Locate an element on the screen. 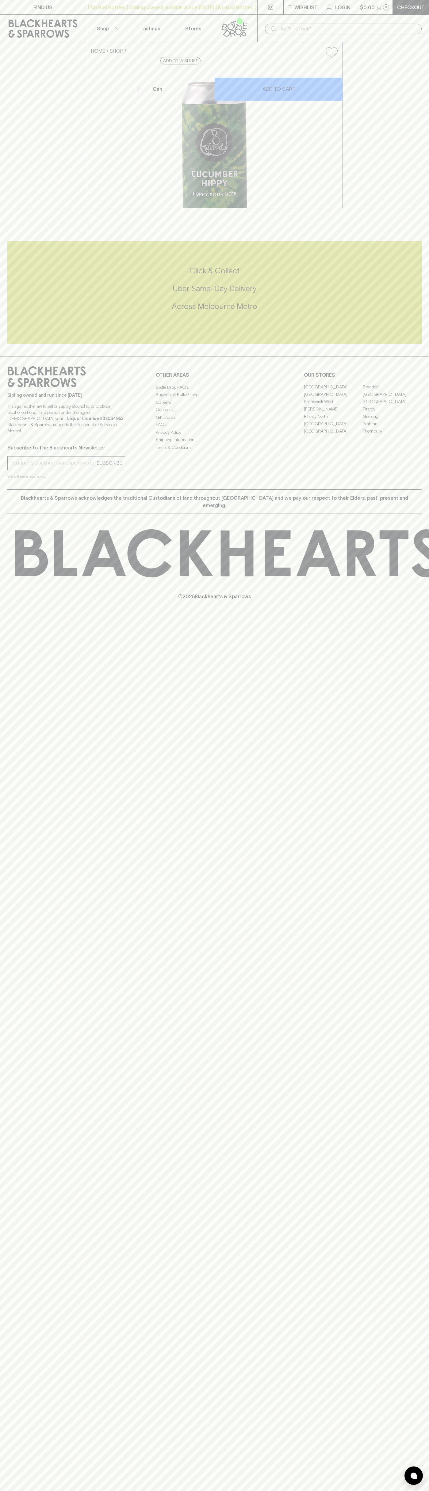  p: Blackhearts & Sparrows acknowledges the traditional Custodians of land throughout [GEOGRAPHIC_DAT... is located at coordinates (214, 501).